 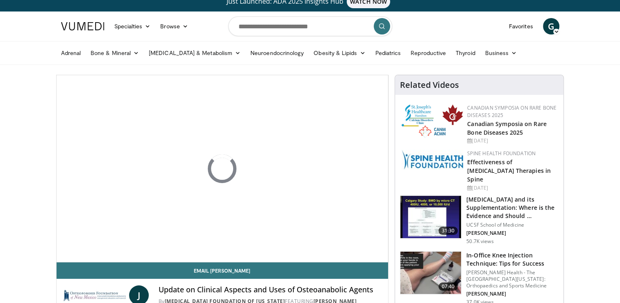 What do you see at coordinates (223, 169) in the screenshot?
I see `video-js: Video Player` at bounding box center [223, 169].